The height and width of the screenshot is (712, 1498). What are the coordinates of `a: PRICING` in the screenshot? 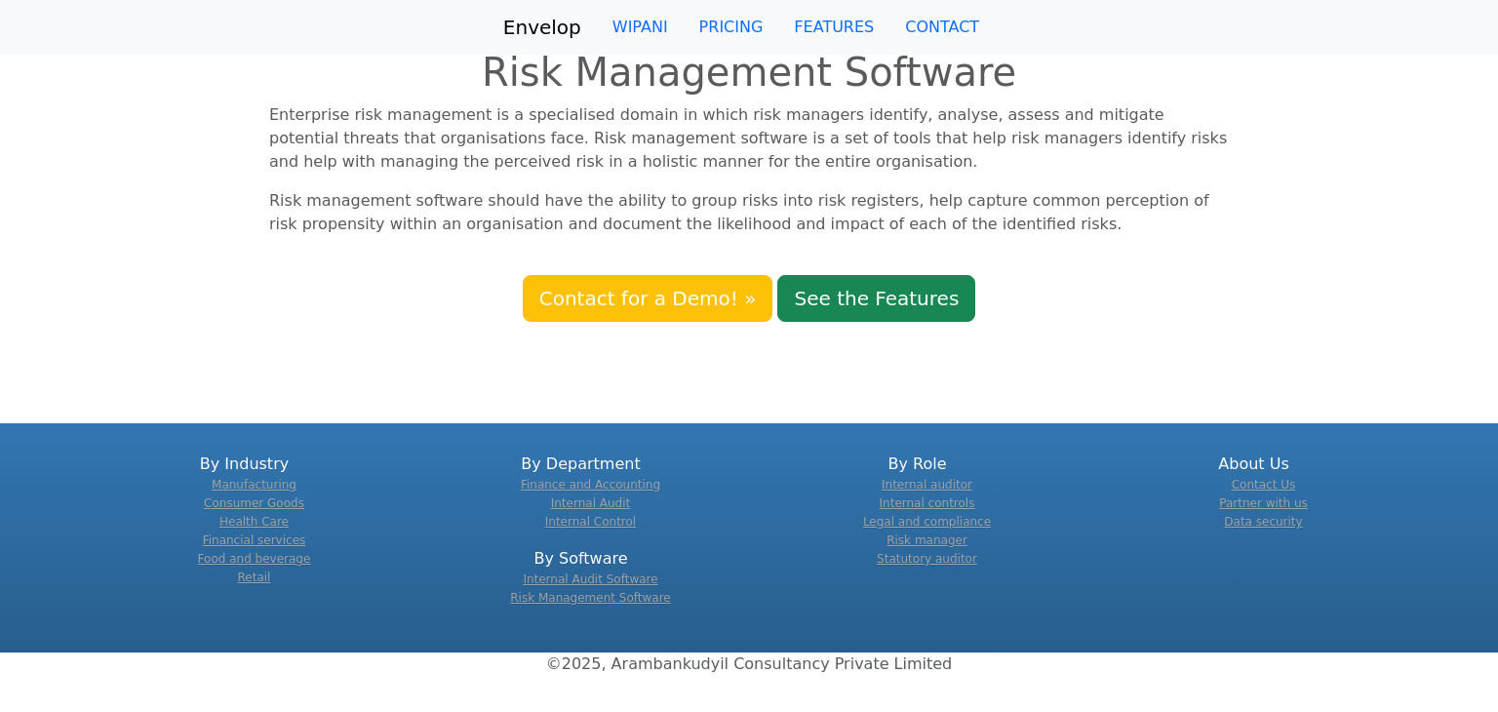 It's located at (731, 27).